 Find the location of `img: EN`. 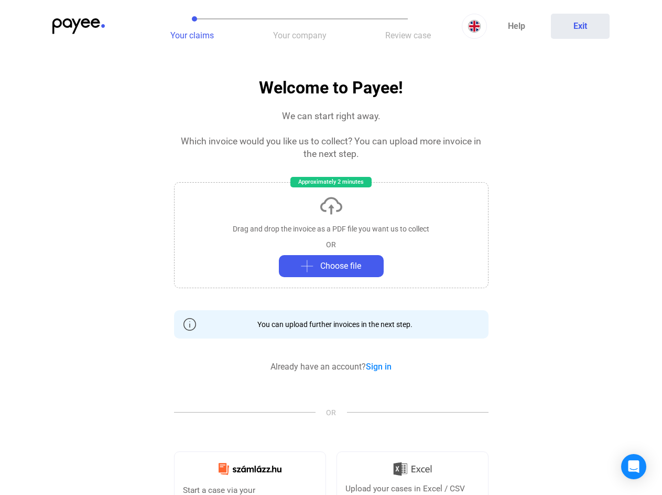

img: EN is located at coordinates (475, 26).